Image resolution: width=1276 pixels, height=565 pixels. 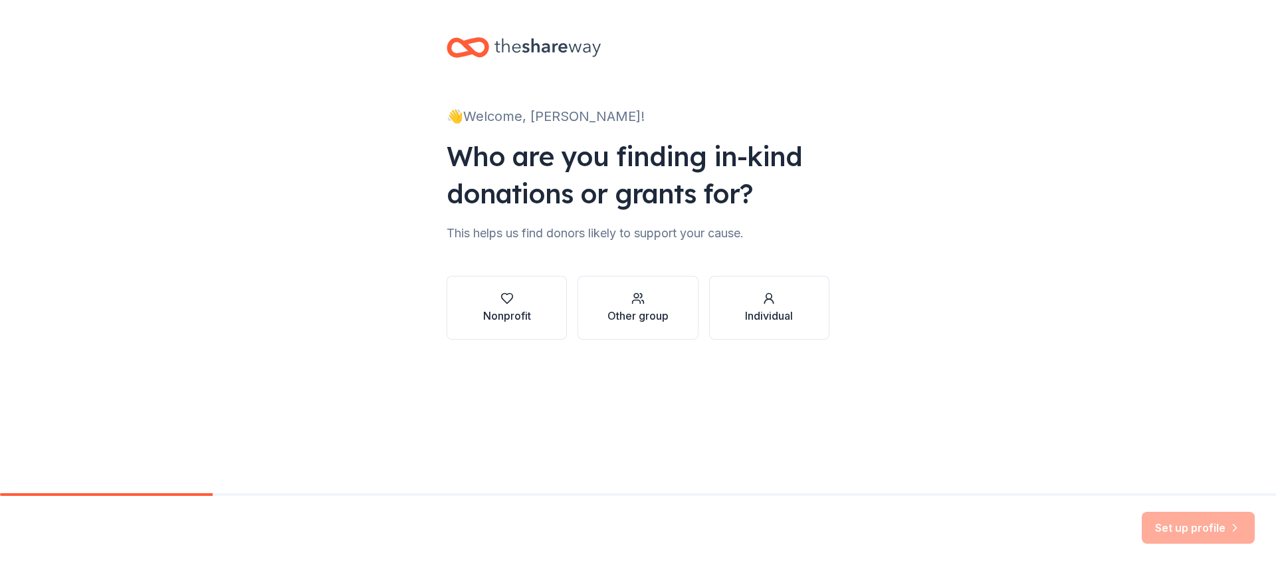 What do you see at coordinates (769, 308) in the screenshot?
I see `button: Individual` at bounding box center [769, 308].